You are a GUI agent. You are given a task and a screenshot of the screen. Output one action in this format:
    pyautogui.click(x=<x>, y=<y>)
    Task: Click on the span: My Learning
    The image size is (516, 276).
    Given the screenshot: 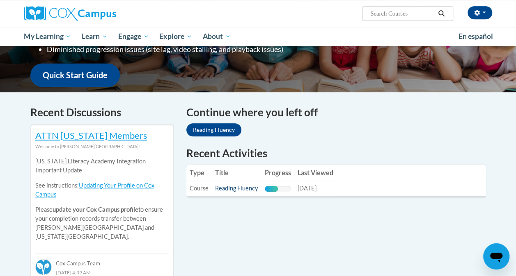 What is the action you would take?
    pyautogui.click(x=47, y=37)
    